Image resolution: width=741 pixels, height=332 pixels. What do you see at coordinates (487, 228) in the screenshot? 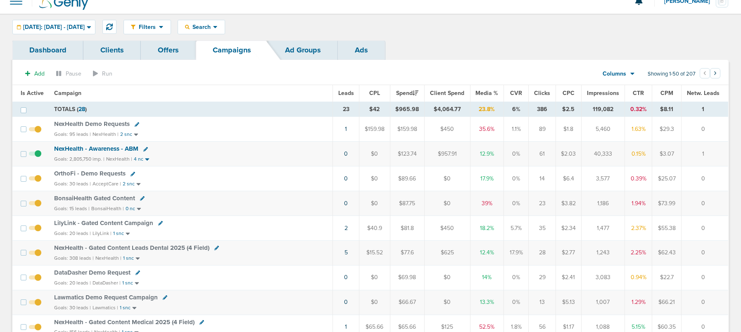
I see `td: 18.2%` at bounding box center [487, 228].